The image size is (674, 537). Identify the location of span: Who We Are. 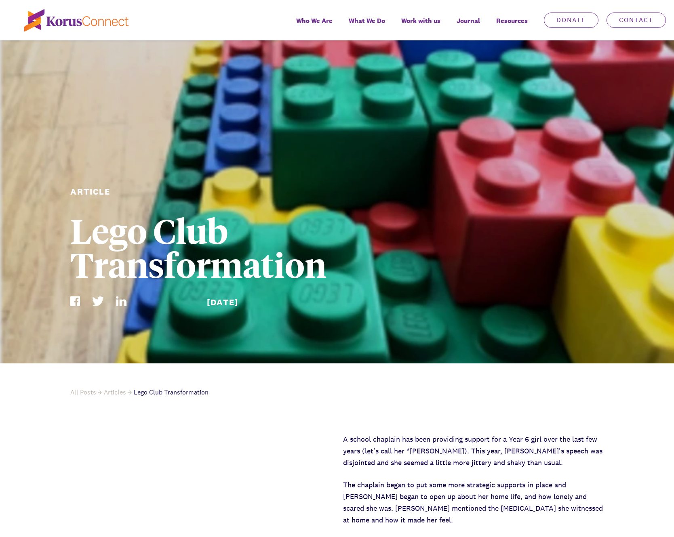
(314, 21).